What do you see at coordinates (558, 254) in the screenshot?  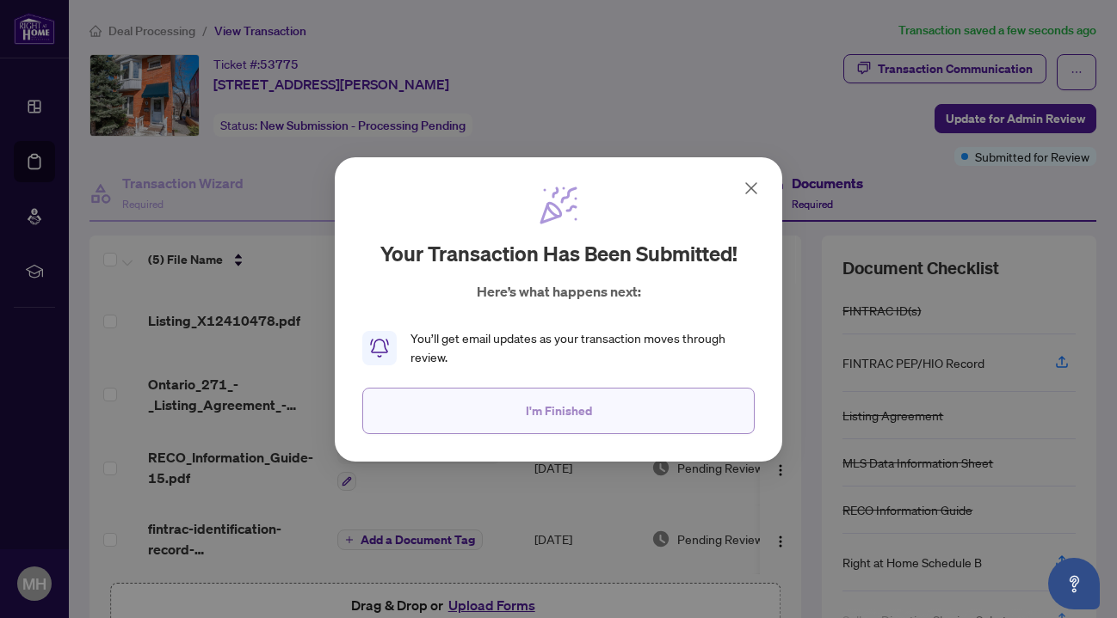 I see `h2: Your transaction has been submitted!` at bounding box center [558, 254].